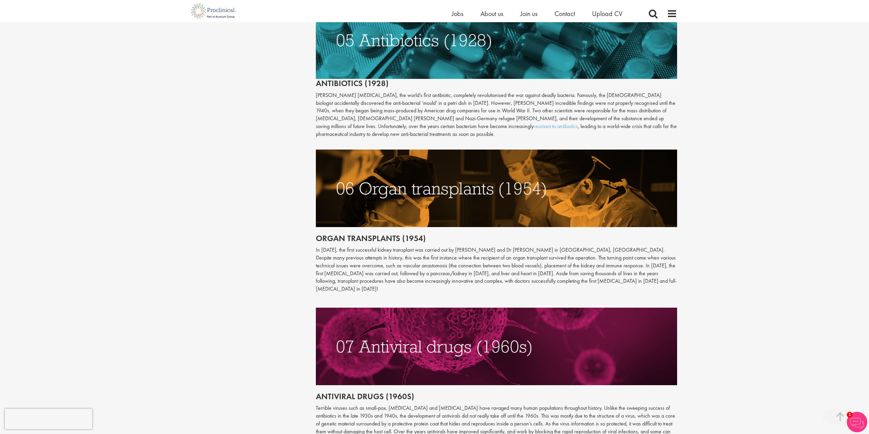  I want to click on span: Jobs, so click(458, 14).